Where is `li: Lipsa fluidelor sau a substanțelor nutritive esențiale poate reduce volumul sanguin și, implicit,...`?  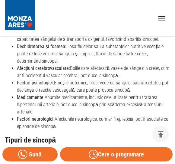
li: Lipsa fluidelor sau a substanțelor nutritive esențiale poate reduce volumul sanguin și, implicit,... is located at coordinates (94, 54).